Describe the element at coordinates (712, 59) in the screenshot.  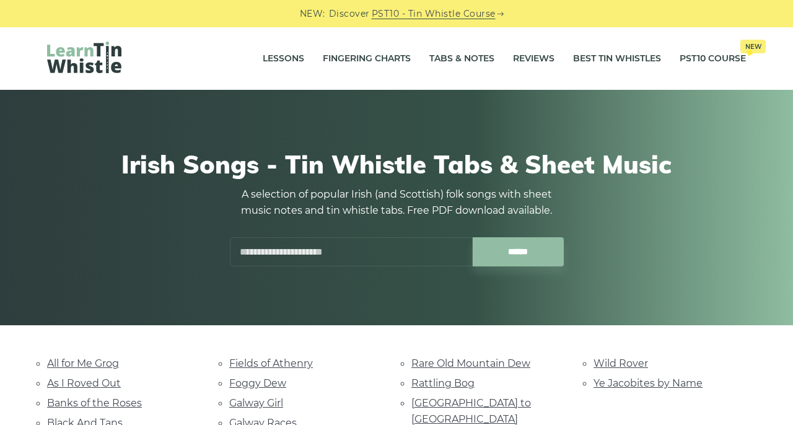
I see `a: PST10 CourseNew` at that location.